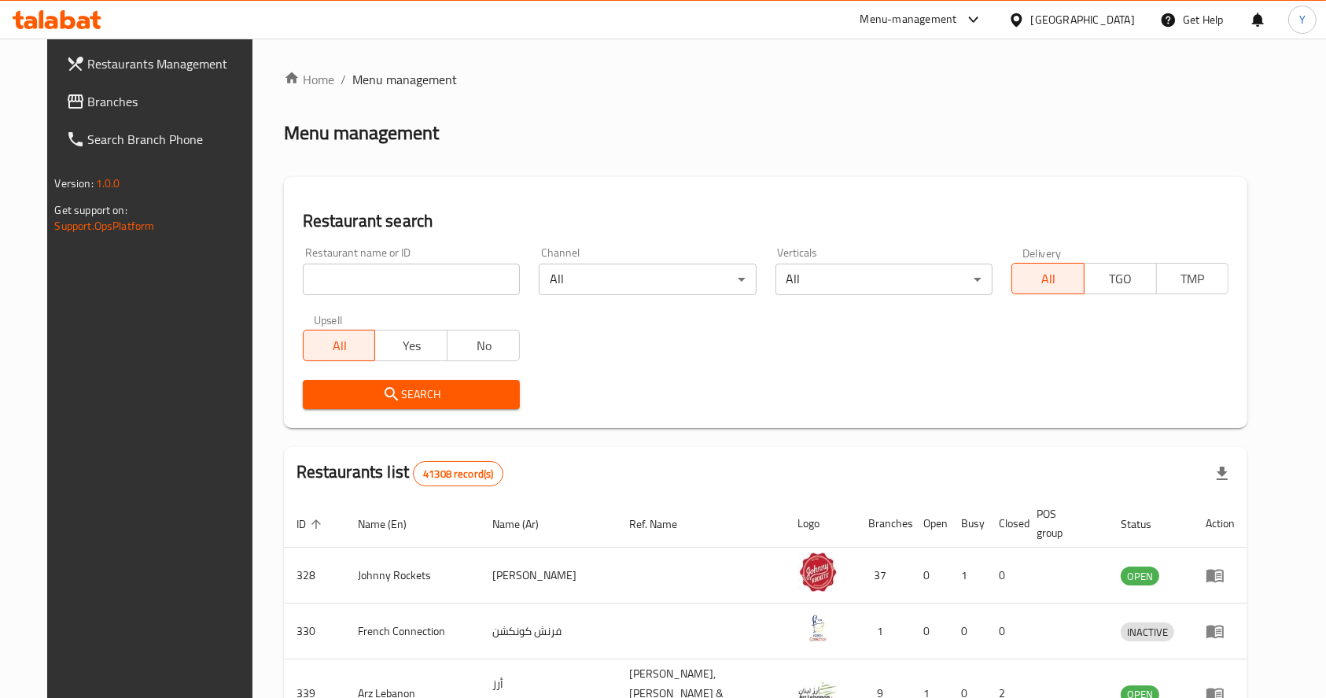 This screenshot has width=1326, height=698. What do you see at coordinates (172, 101) in the screenshot?
I see `span: Branches` at bounding box center [172, 101].